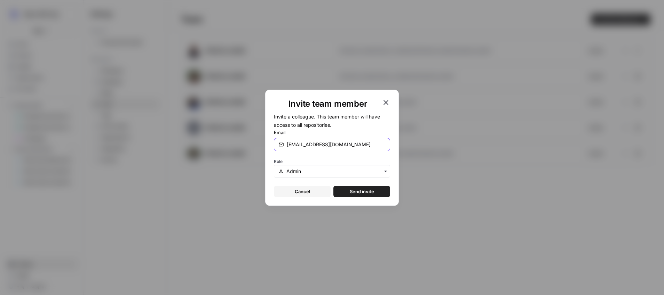 The image size is (664, 295). What do you see at coordinates (336, 172) in the screenshot?
I see `input: Admin` at bounding box center [336, 172].